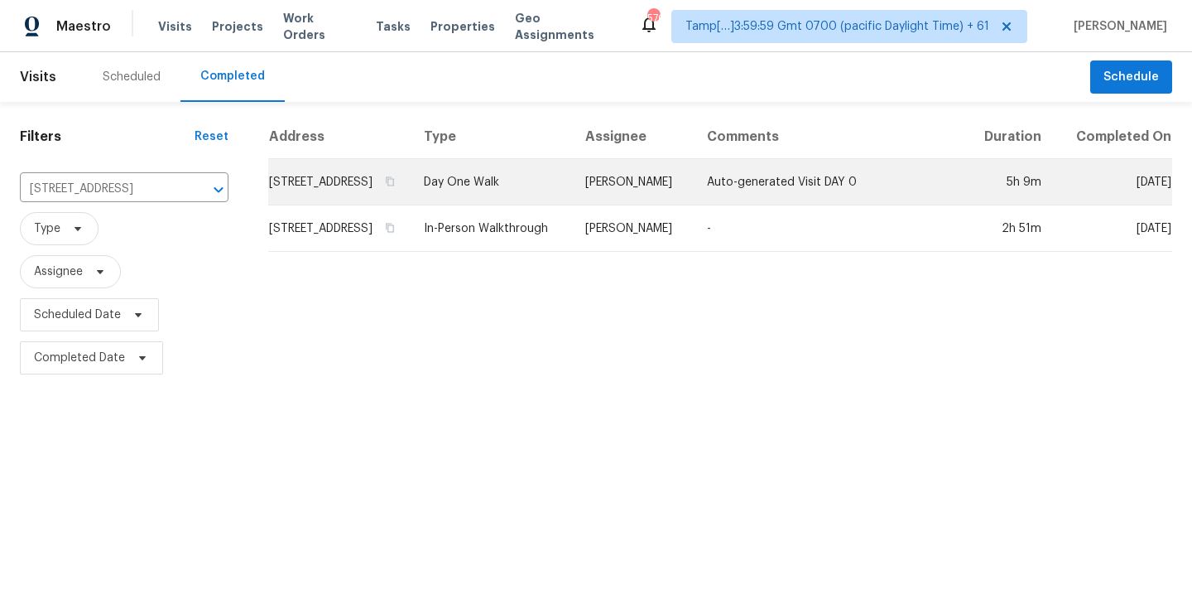 This screenshot has width=1192, height=604. Describe the element at coordinates (1131, 77) in the screenshot. I see `button: Schedule` at that location.